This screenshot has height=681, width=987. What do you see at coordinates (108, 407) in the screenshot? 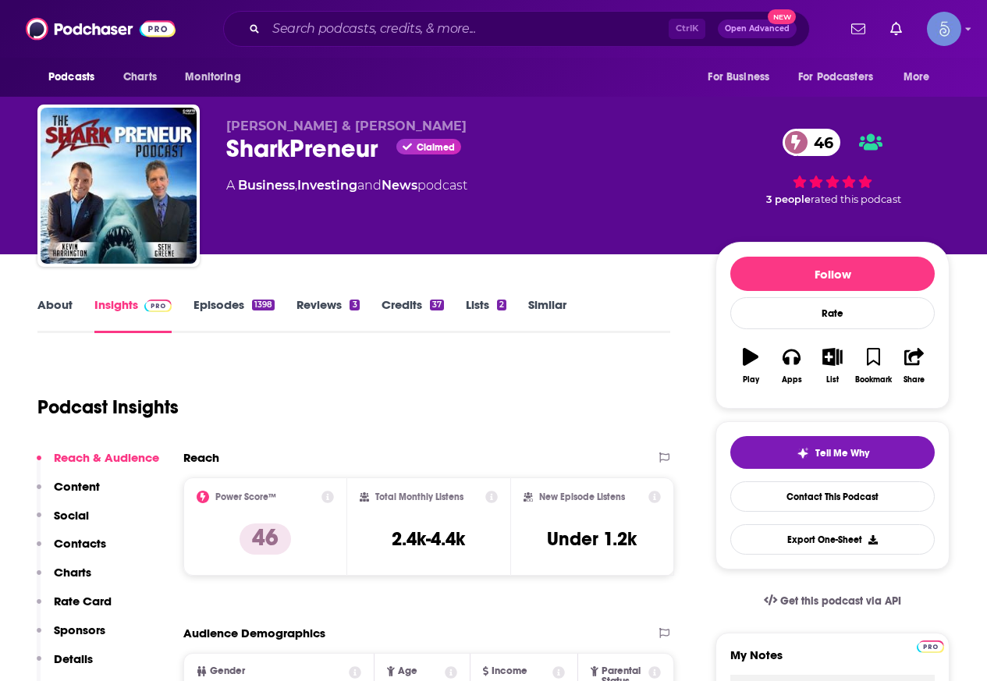
I see `h1: Podcast Insights` at bounding box center [108, 407].